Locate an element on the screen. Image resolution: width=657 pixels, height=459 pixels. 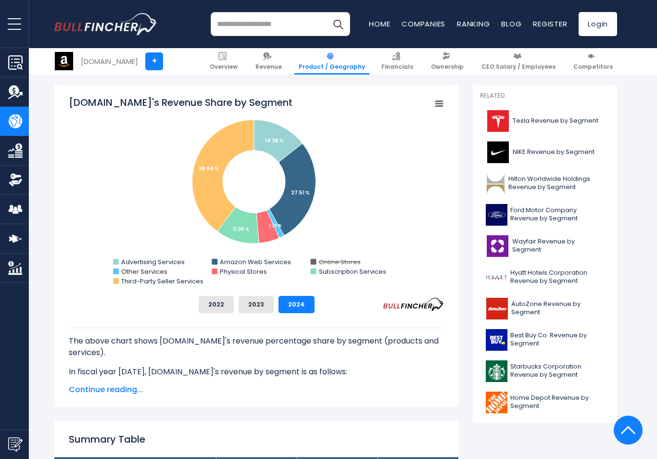
a: Login is located at coordinates (598, 24).